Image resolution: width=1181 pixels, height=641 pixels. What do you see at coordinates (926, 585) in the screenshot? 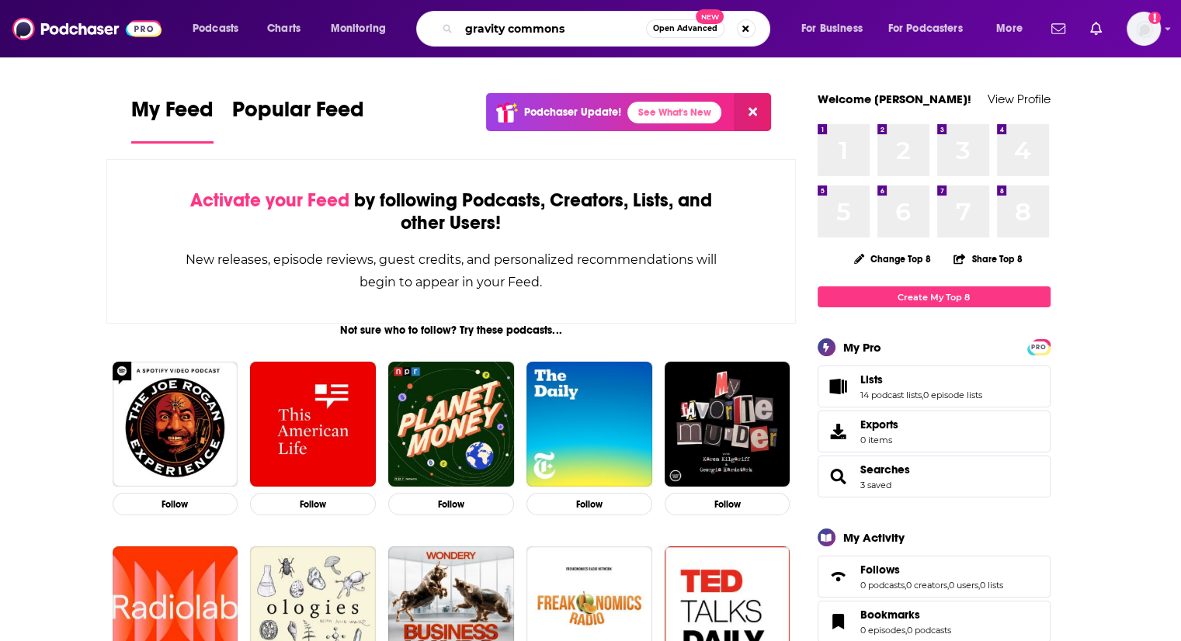
I see `a: 0 creators` at bounding box center [926, 585].